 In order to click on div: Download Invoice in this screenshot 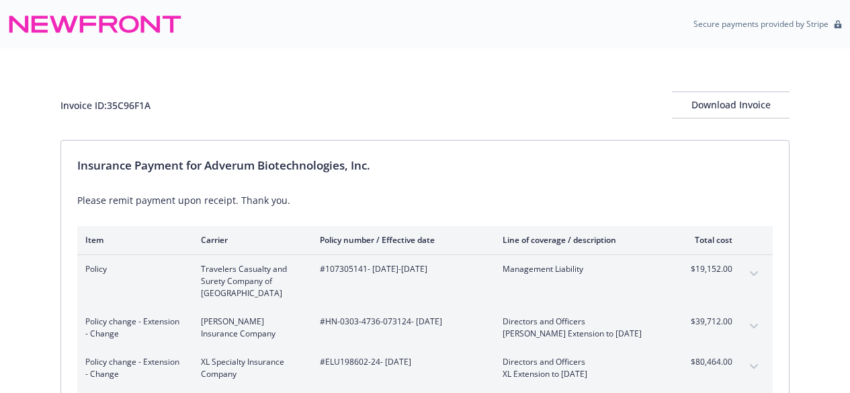, I will do `click(731, 105)`.